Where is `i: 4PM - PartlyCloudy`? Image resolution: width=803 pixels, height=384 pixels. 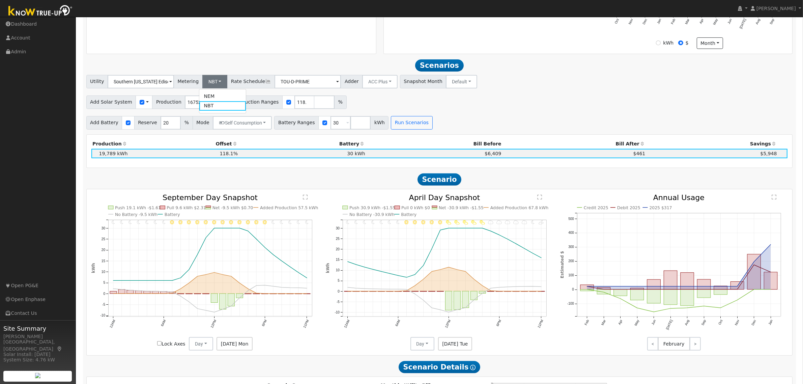 i: 4PM - PartlyCloudy is located at coordinates (482, 222).